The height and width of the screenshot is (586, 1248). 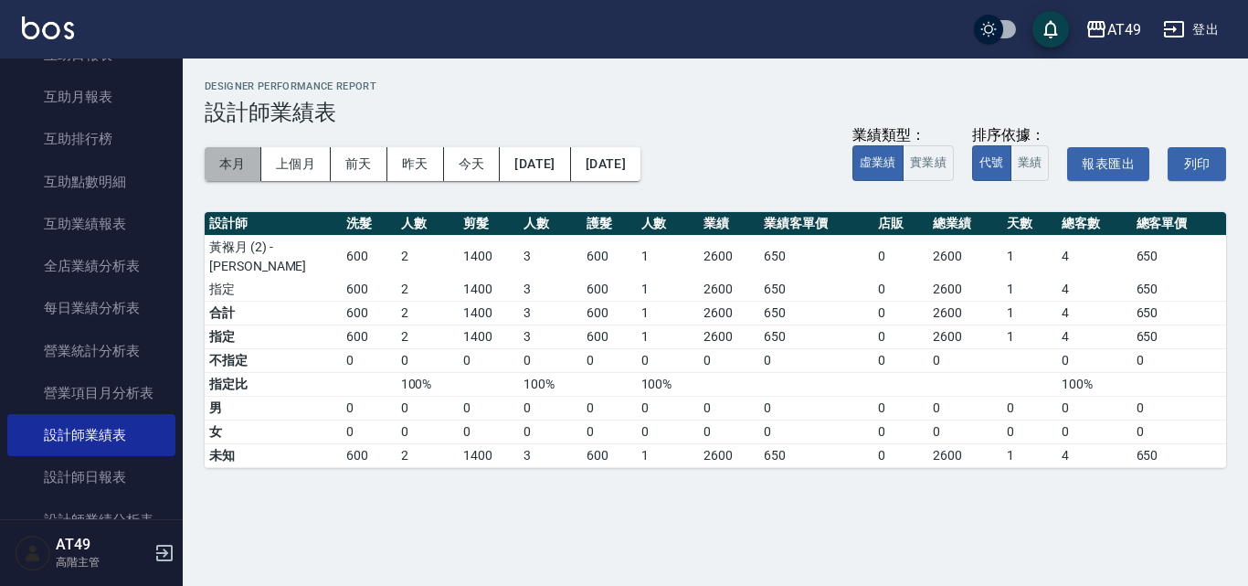 What do you see at coordinates (273, 431) in the screenshot?
I see `td: 女` at bounding box center [273, 431].